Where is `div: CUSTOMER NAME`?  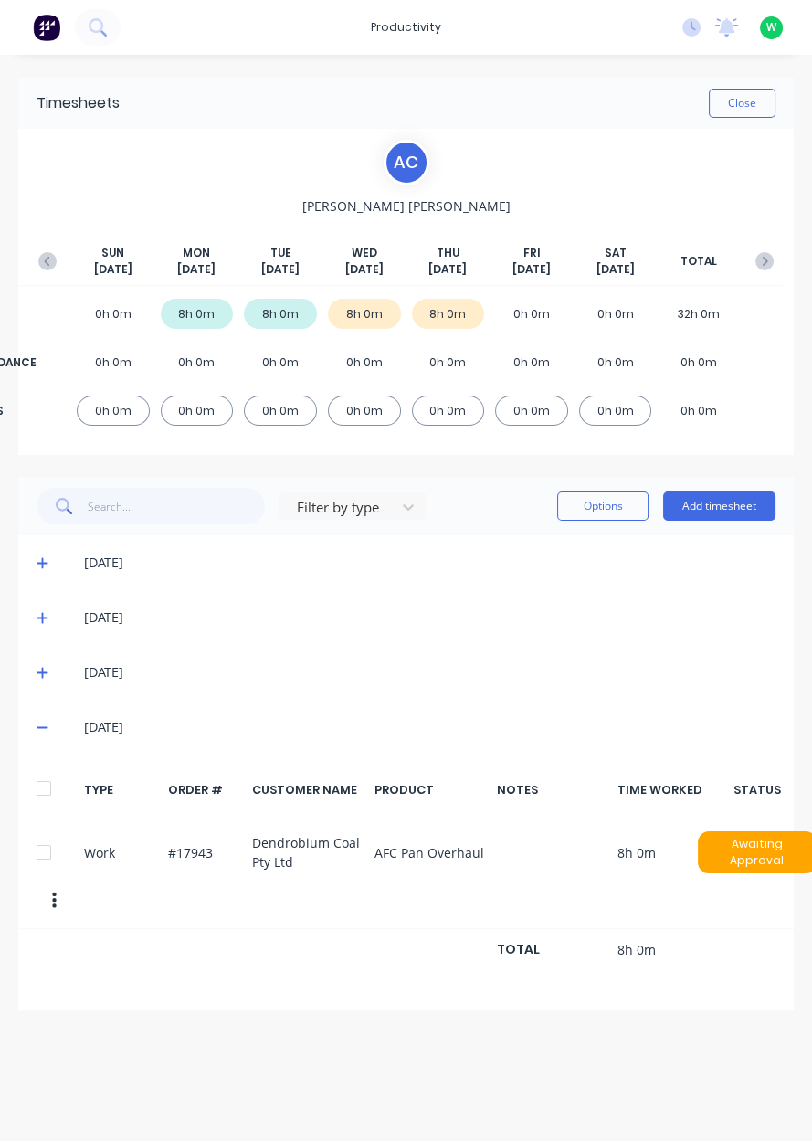 div: CUSTOMER NAME is located at coordinates (308, 789).